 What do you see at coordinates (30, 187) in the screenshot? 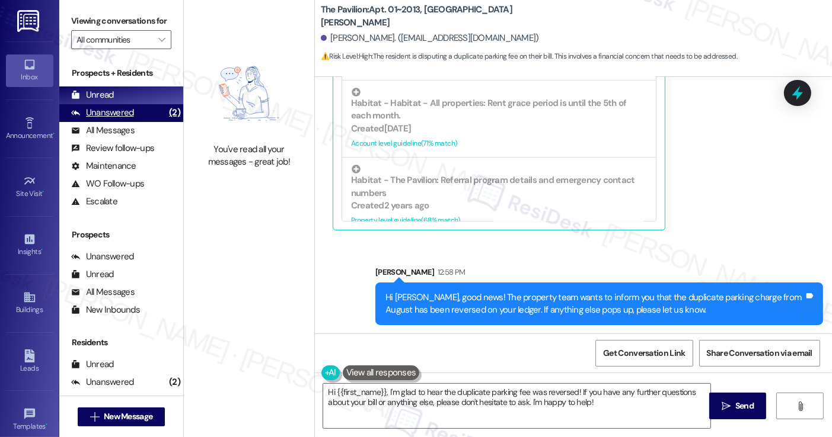
I see `a: Site Visit •` at bounding box center [30, 187].